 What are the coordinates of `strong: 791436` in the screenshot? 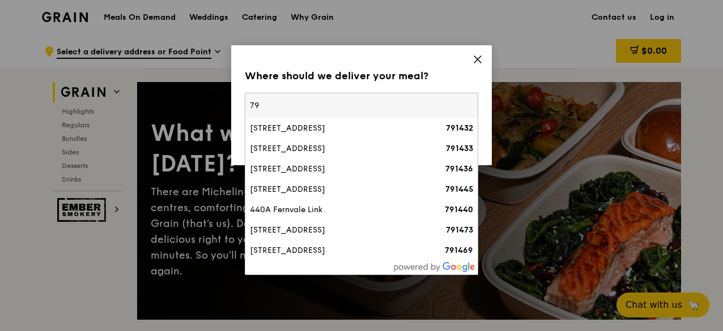 It's located at (459, 169).